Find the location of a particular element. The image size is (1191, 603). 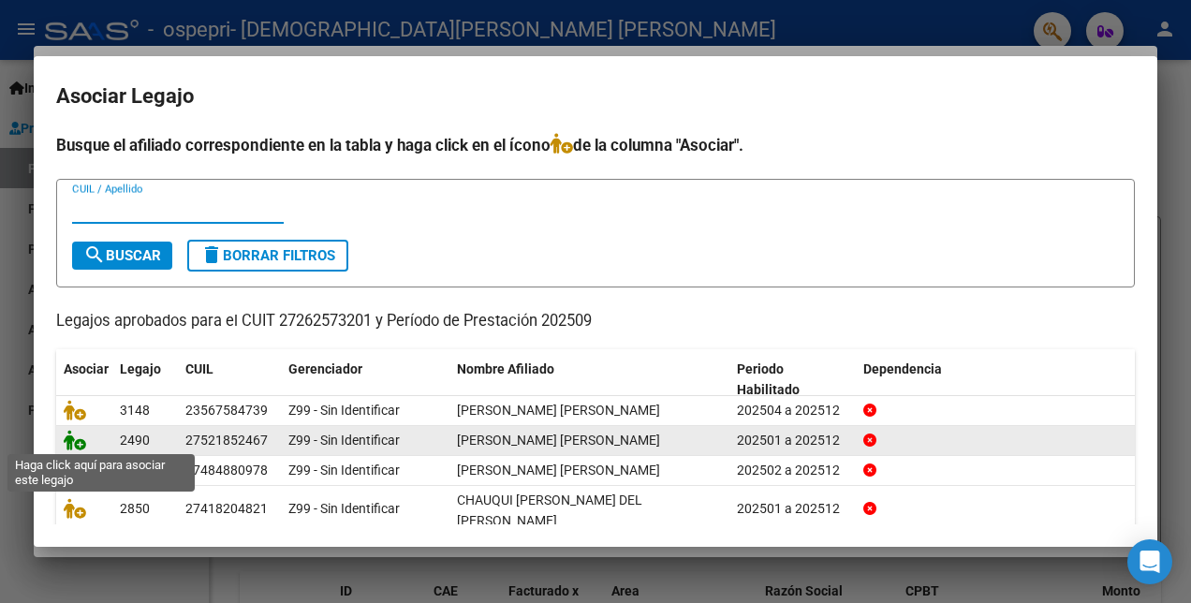

mat-icon: search is located at coordinates (95, 255).